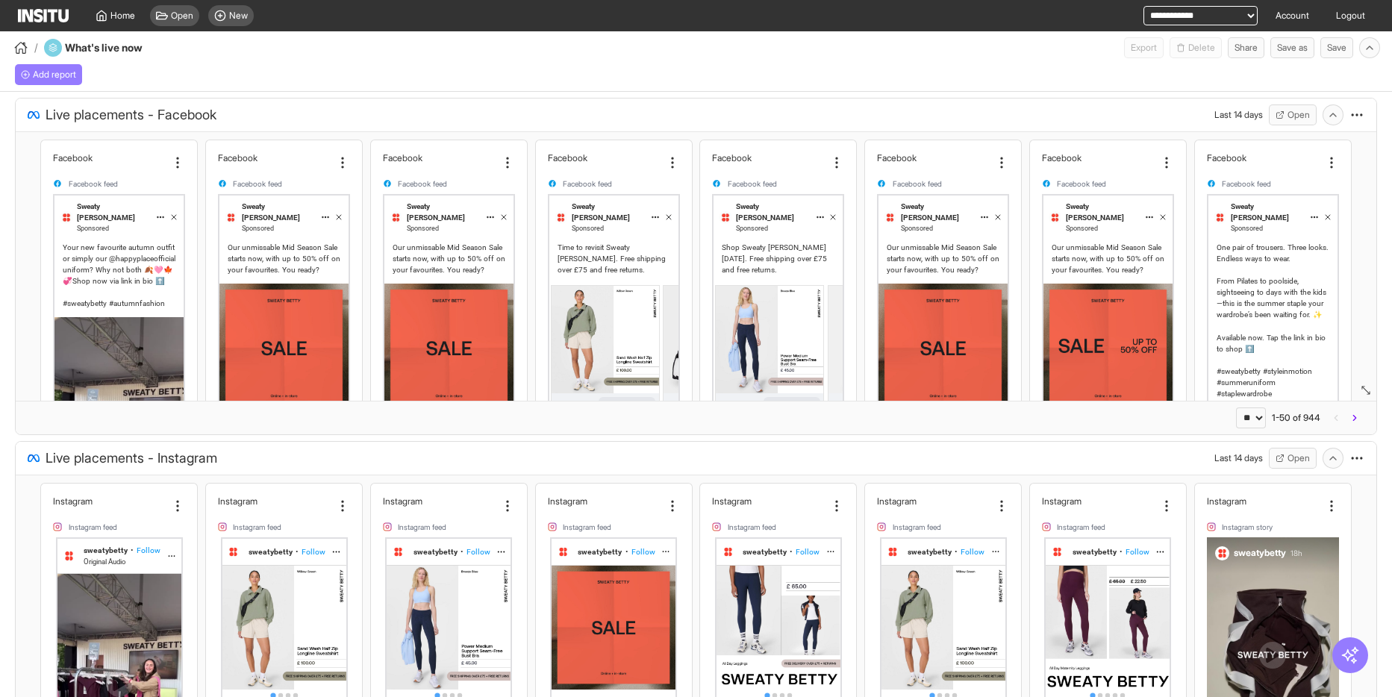 Image resolution: width=1392 pixels, height=697 pixels. What do you see at coordinates (49, 75) in the screenshot?
I see `div: Add a report to get started` at bounding box center [49, 75].